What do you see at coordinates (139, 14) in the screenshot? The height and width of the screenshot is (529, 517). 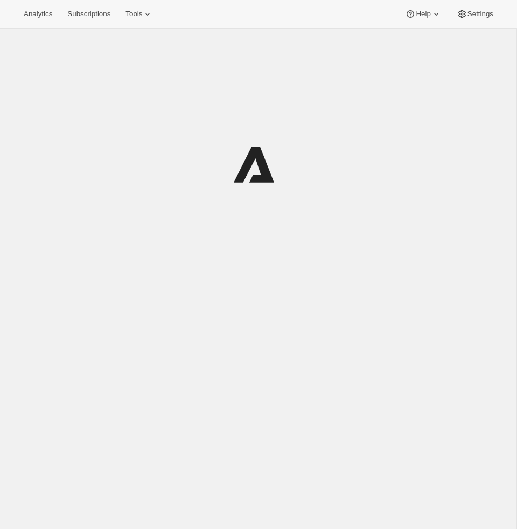 I see `button: Tools` at bounding box center [139, 14].